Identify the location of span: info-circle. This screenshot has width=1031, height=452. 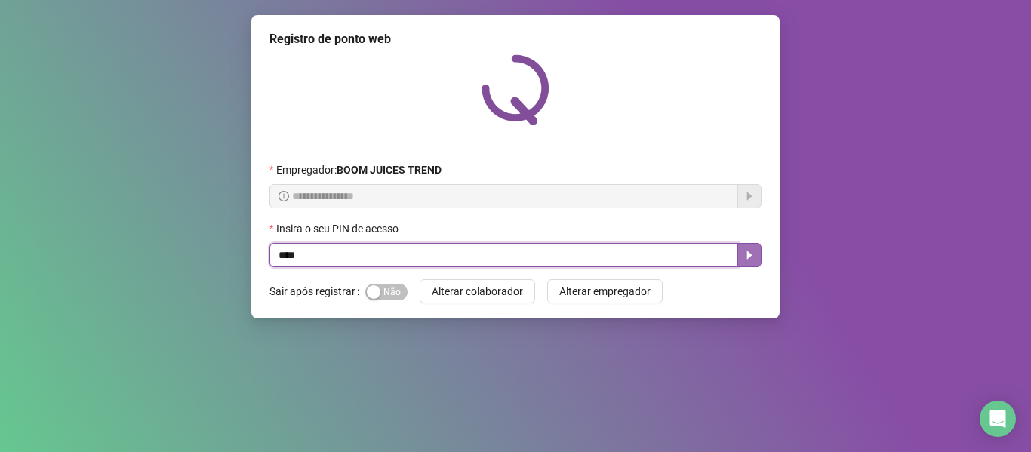
(284, 196).